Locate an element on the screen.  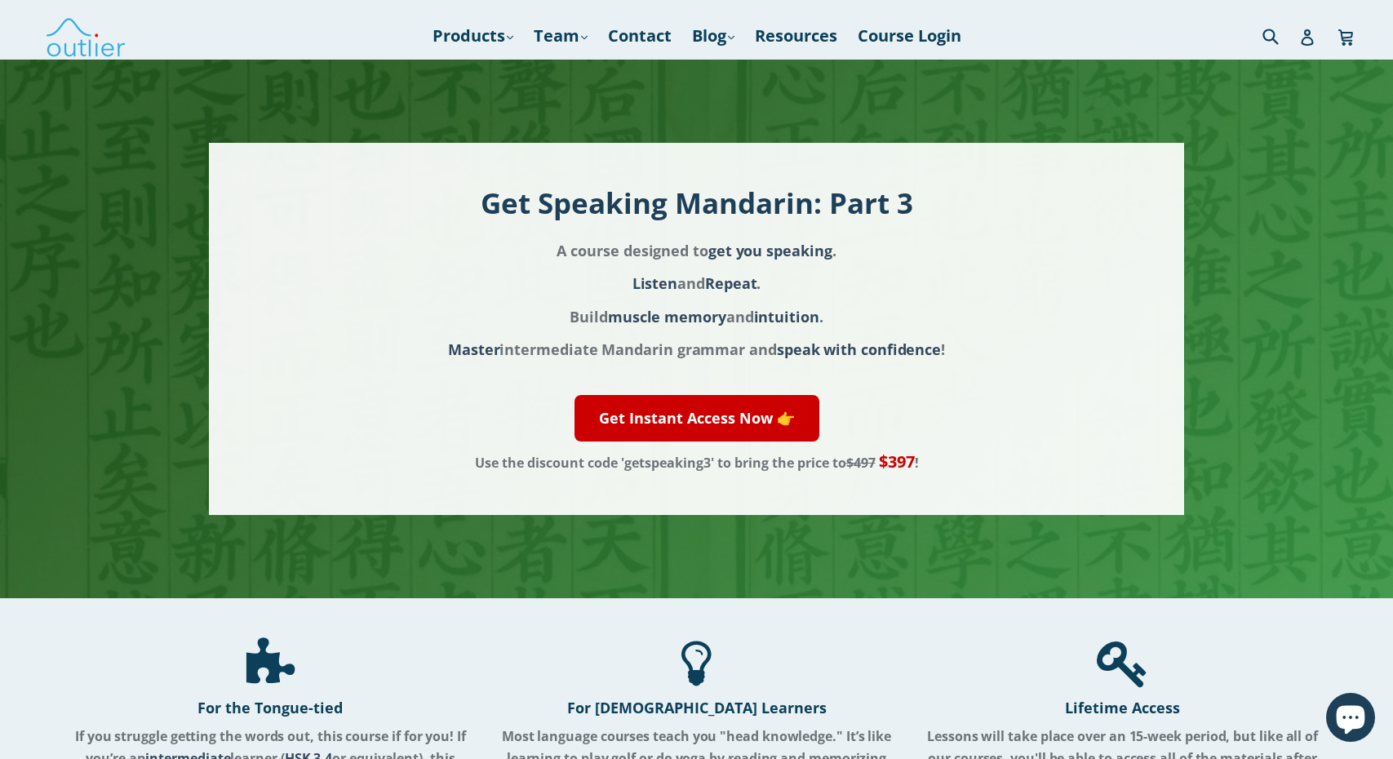
a: Resources is located at coordinates (795, 36).